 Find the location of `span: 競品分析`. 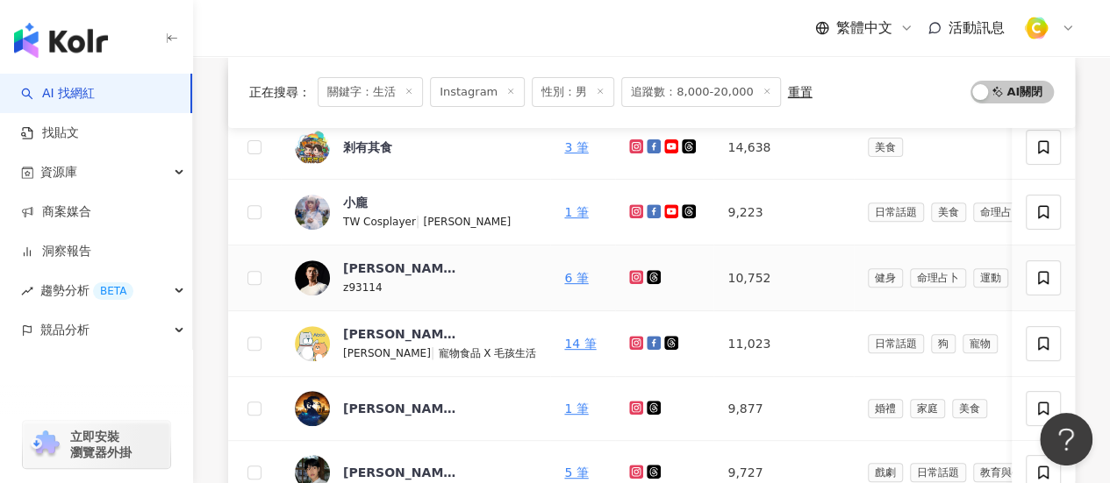

span: 競品分析 is located at coordinates (65, 330).